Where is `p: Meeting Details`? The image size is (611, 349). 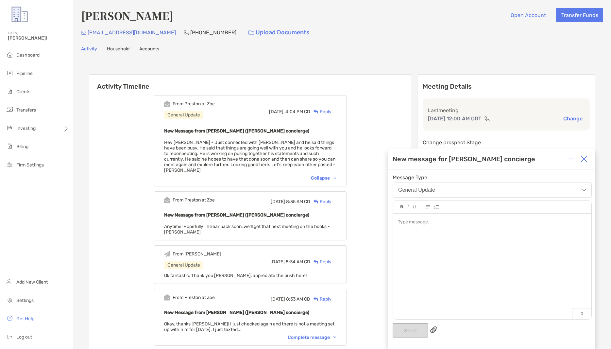 p: Meeting Details is located at coordinates (506, 86).